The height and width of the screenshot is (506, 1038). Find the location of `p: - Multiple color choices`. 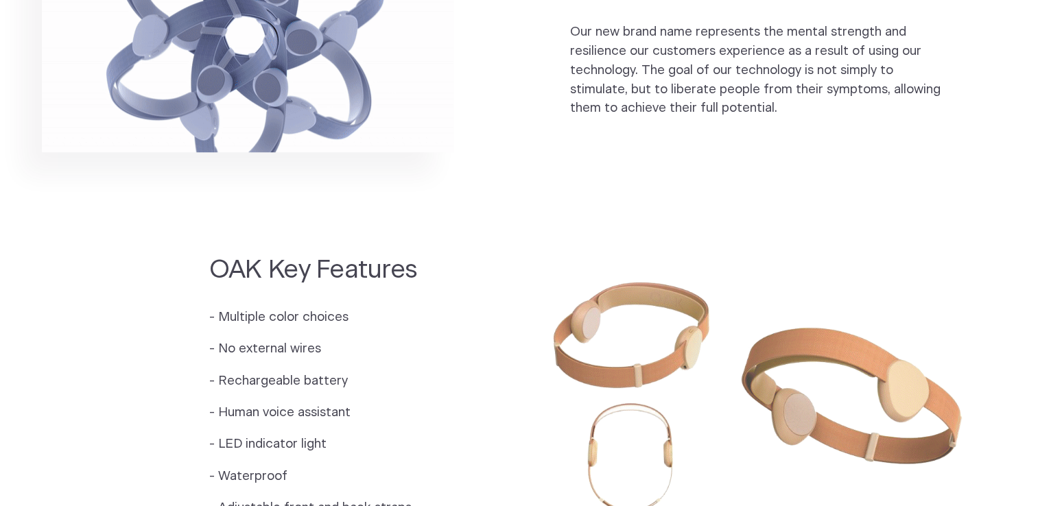

p: - Multiple color choices is located at coordinates (313, 318).